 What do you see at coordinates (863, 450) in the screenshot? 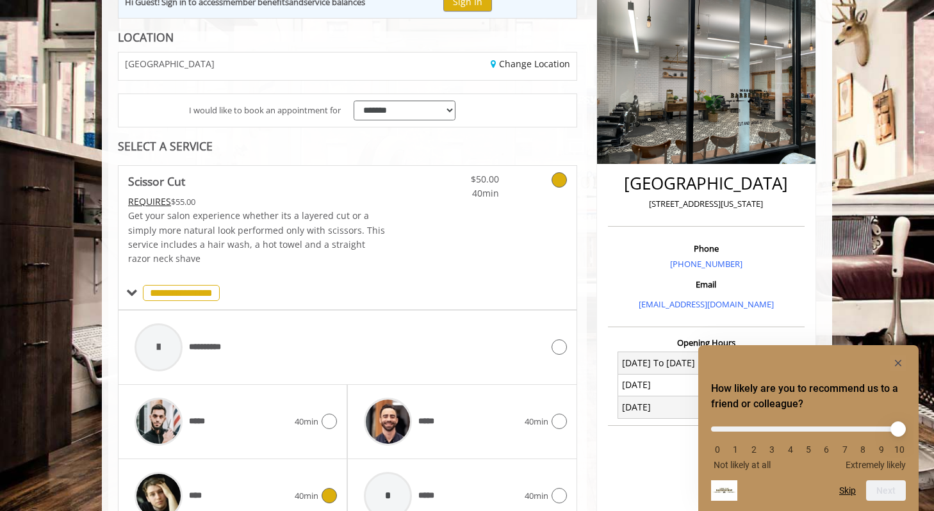
I see `li: 8` at bounding box center [863, 450].